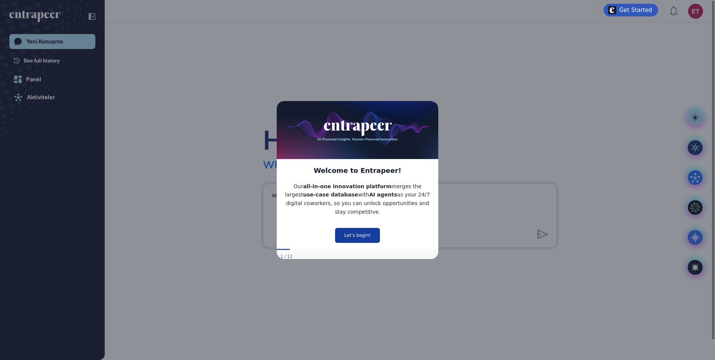 The height and width of the screenshot is (360, 715). I want to click on span: Welcome to Entrapeer!, so click(81, 69).